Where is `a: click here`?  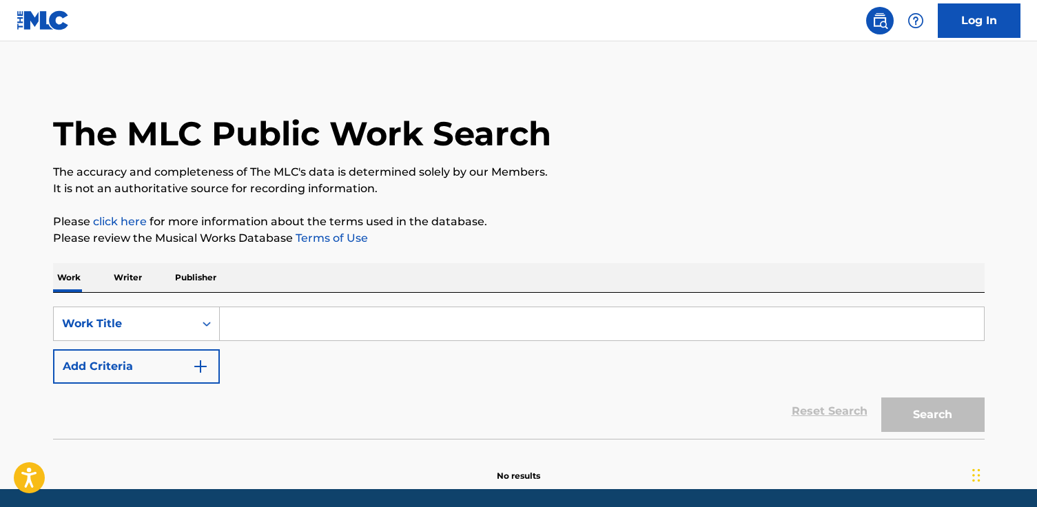 a: click here is located at coordinates (120, 221).